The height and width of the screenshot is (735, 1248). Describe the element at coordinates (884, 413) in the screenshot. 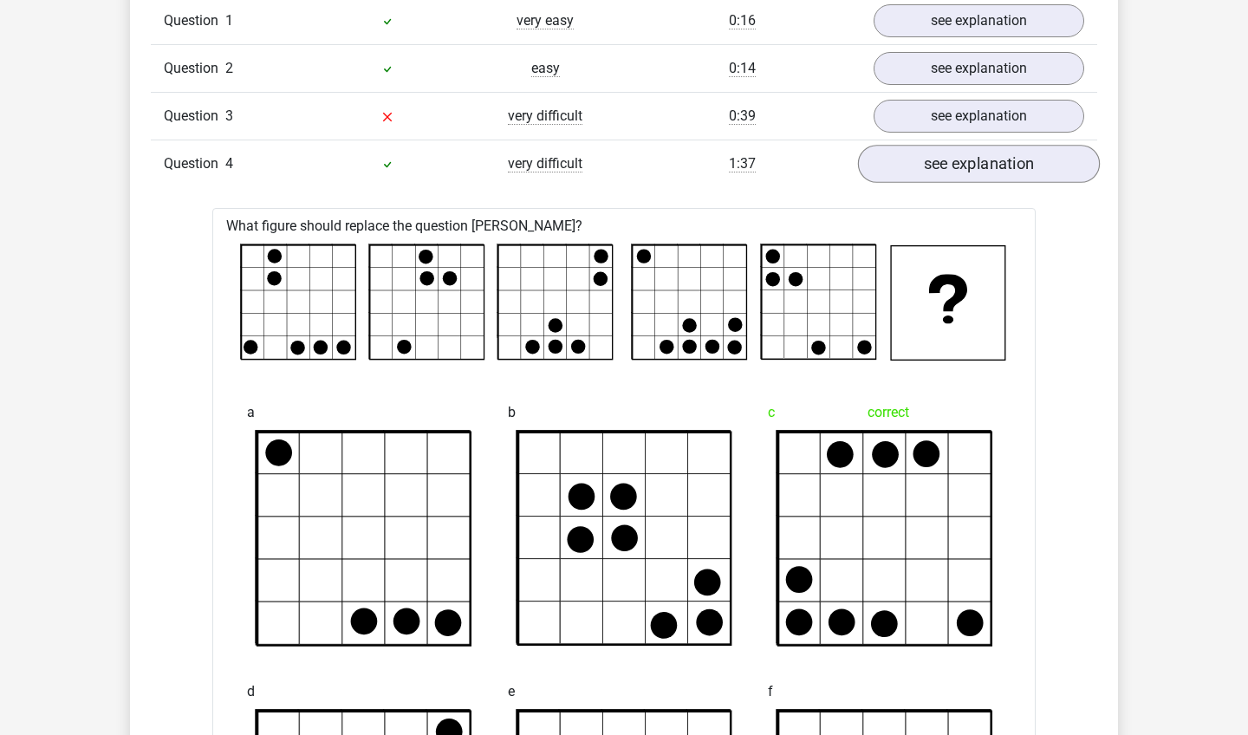

I see `div: correct` at that location.